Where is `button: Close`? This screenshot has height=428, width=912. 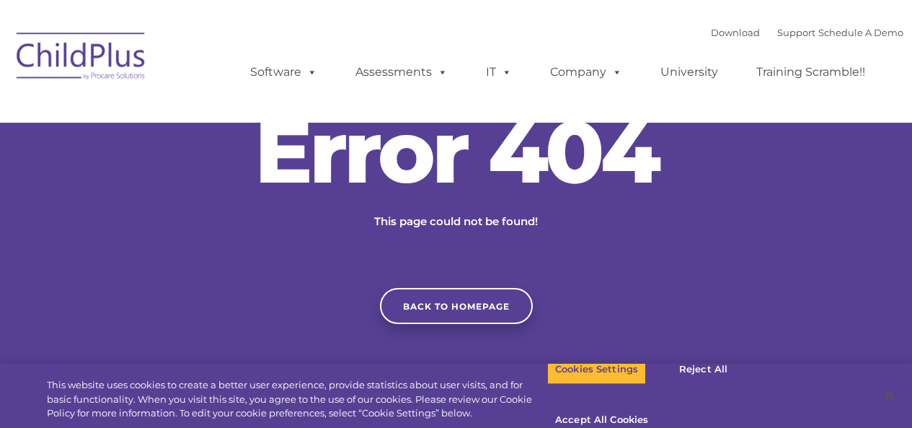 button: Close is located at coordinates (889, 395).